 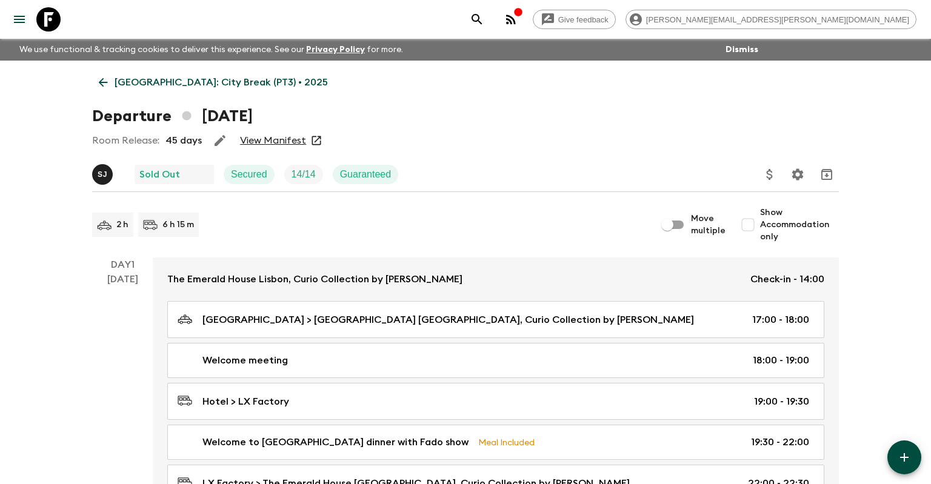 What do you see at coordinates (245, 361) in the screenshot?
I see `p: Welcome meeting` at bounding box center [245, 361].